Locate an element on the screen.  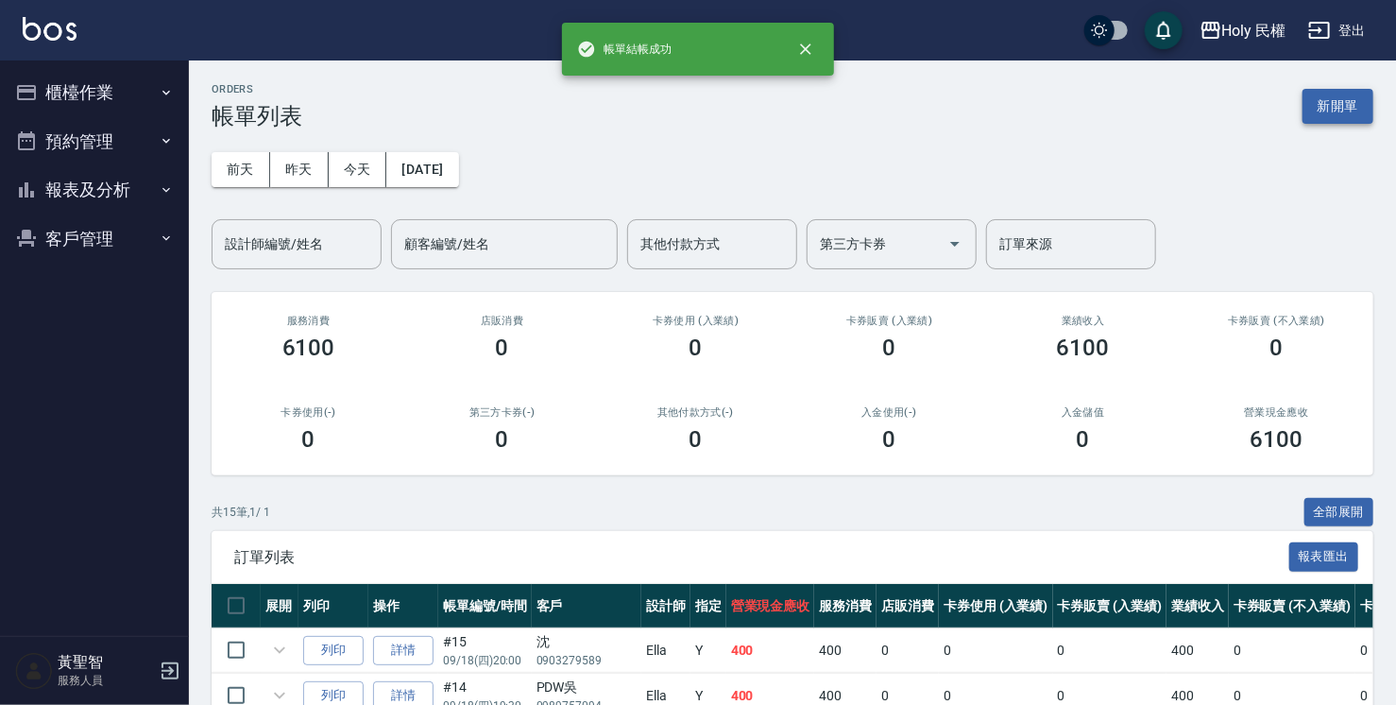
th: 操作 is located at coordinates (403, 606).